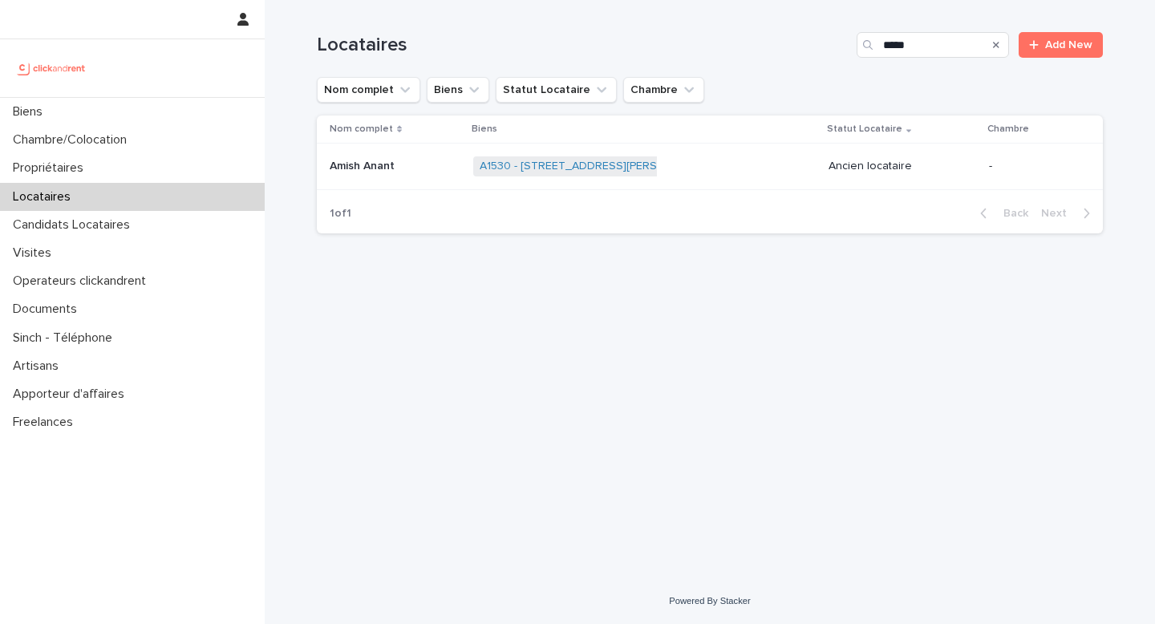  What do you see at coordinates (1068, 213) in the screenshot?
I see `button: Next` at bounding box center [1068, 213].